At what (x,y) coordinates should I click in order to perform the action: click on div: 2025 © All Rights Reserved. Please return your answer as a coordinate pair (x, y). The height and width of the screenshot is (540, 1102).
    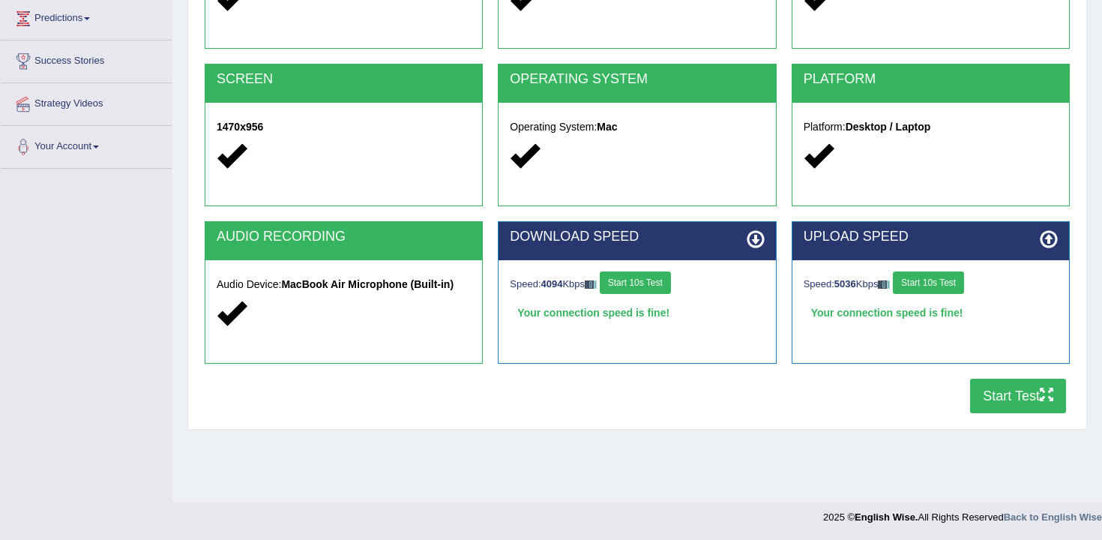
    Looking at the image, I should click on (962, 513).